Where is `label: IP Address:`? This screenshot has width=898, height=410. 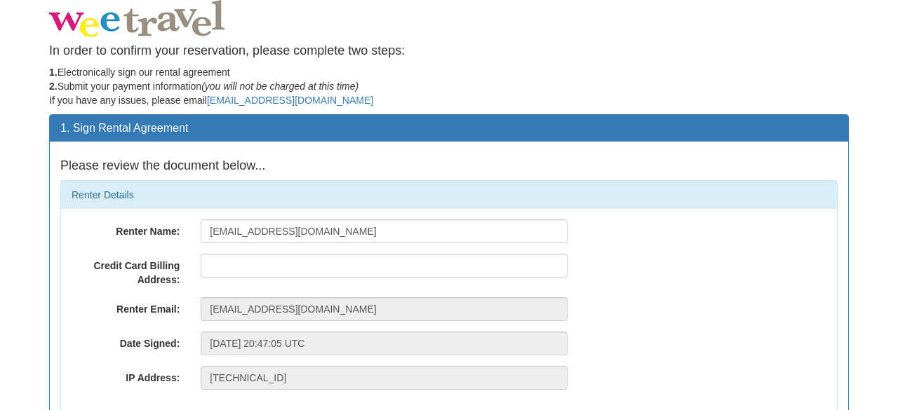 label: IP Address: is located at coordinates (126, 375).